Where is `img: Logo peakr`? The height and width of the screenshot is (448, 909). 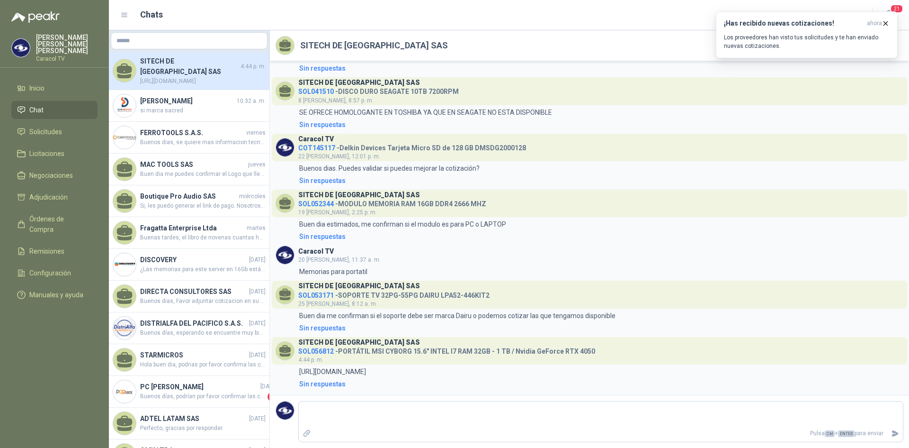 img: Logo peakr is located at coordinates (36, 17).